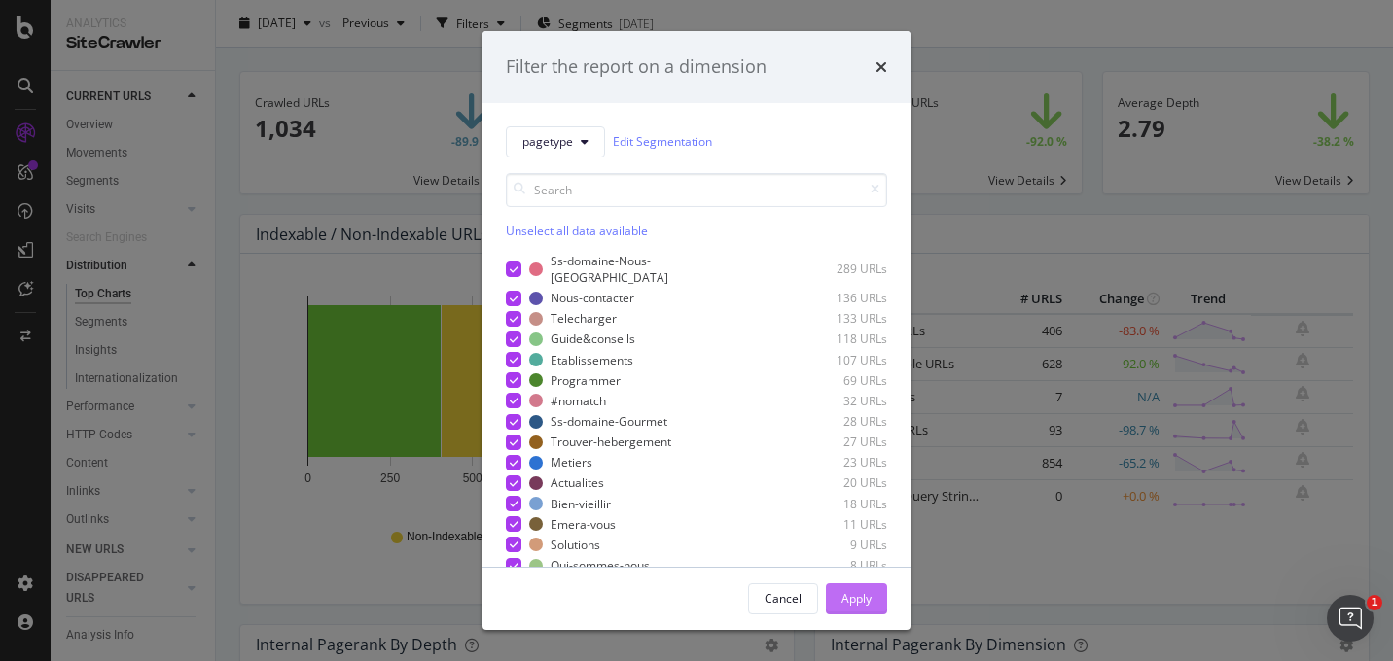 This screenshot has height=661, width=1393. Describe the element at coordinates (581, 504) in the screenshot. I see `div: Bien-vieillir` at that location.